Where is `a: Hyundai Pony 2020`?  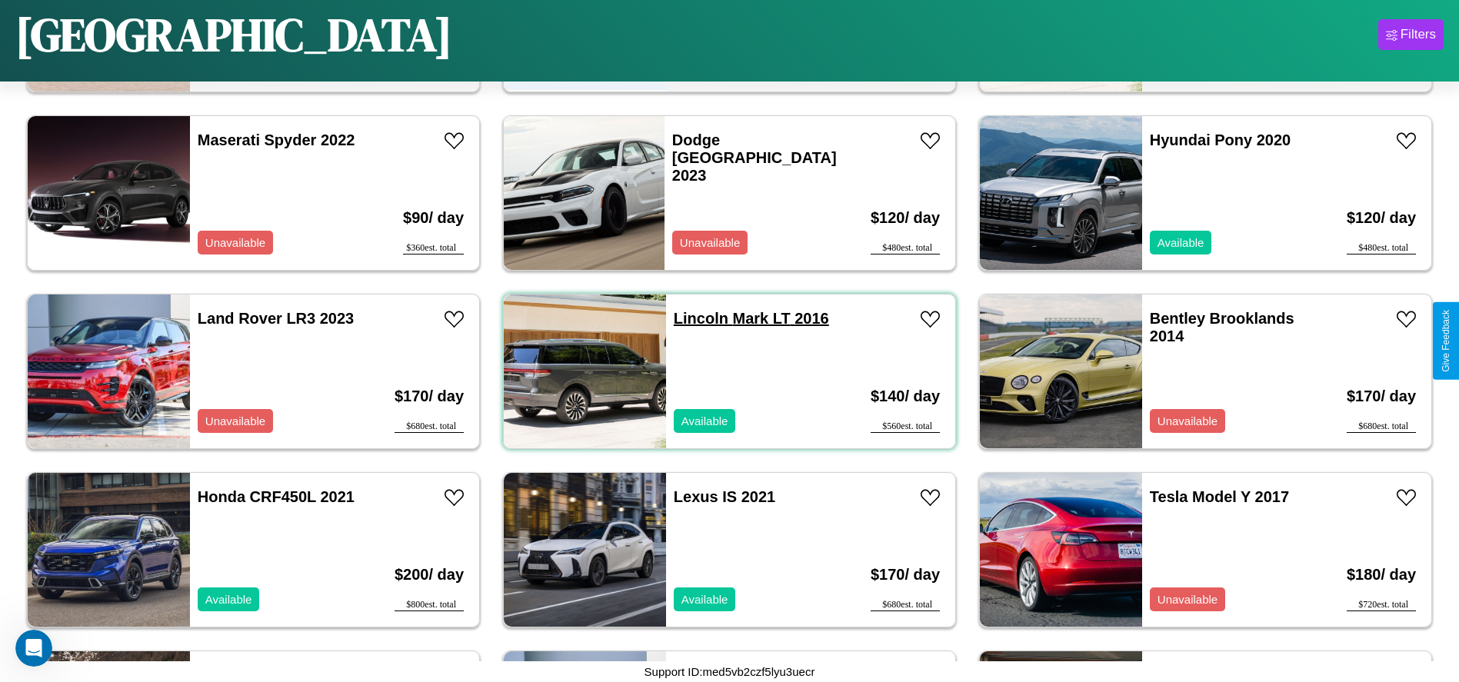
a: Hyundai Pony 2020 is located at coordinates (1220, 140).